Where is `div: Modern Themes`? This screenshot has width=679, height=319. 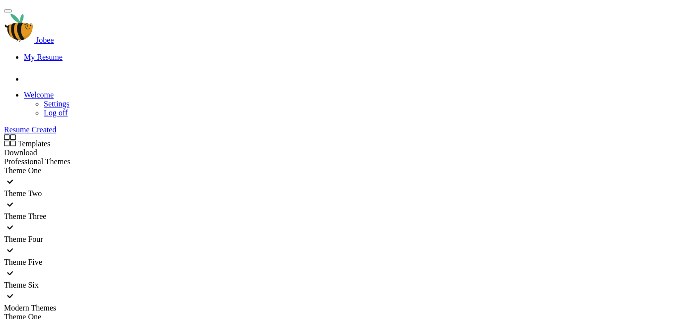 div: Modern Themes is located at coordinates (339, 308).